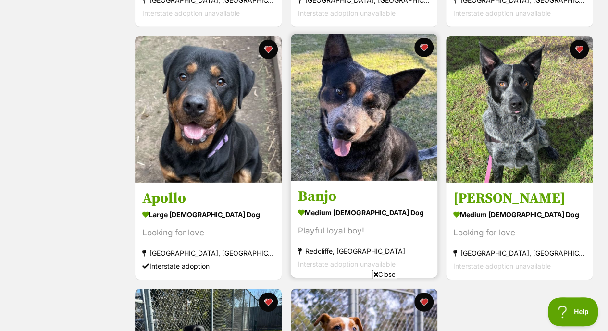 The width and height of the screenshot is (608, 331). I want to click on h3: Apollo, so click(208, 199).